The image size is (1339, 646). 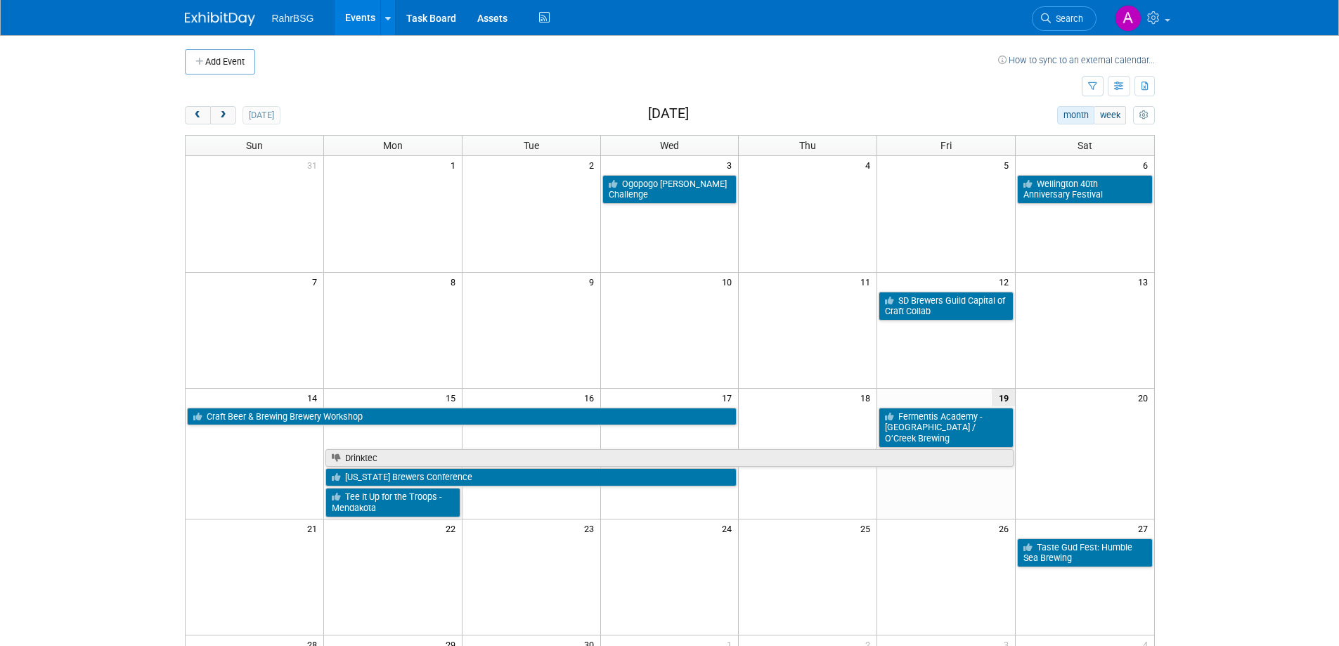 What do you see at coordinates (594, 281) in the screenshot?
I see `span: 9` at bounding box center [594, 281].